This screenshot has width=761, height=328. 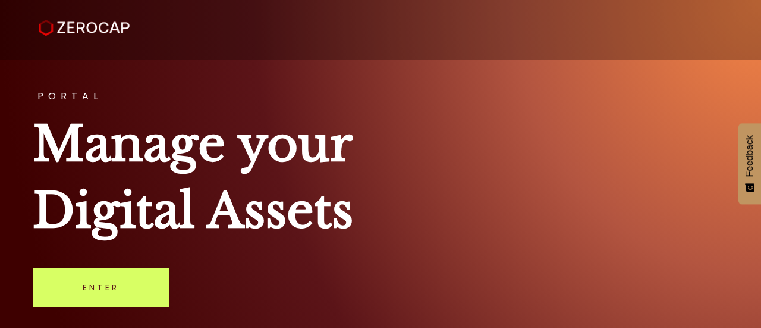 I want to click on span: Feedback, so click(x=750, y=156).